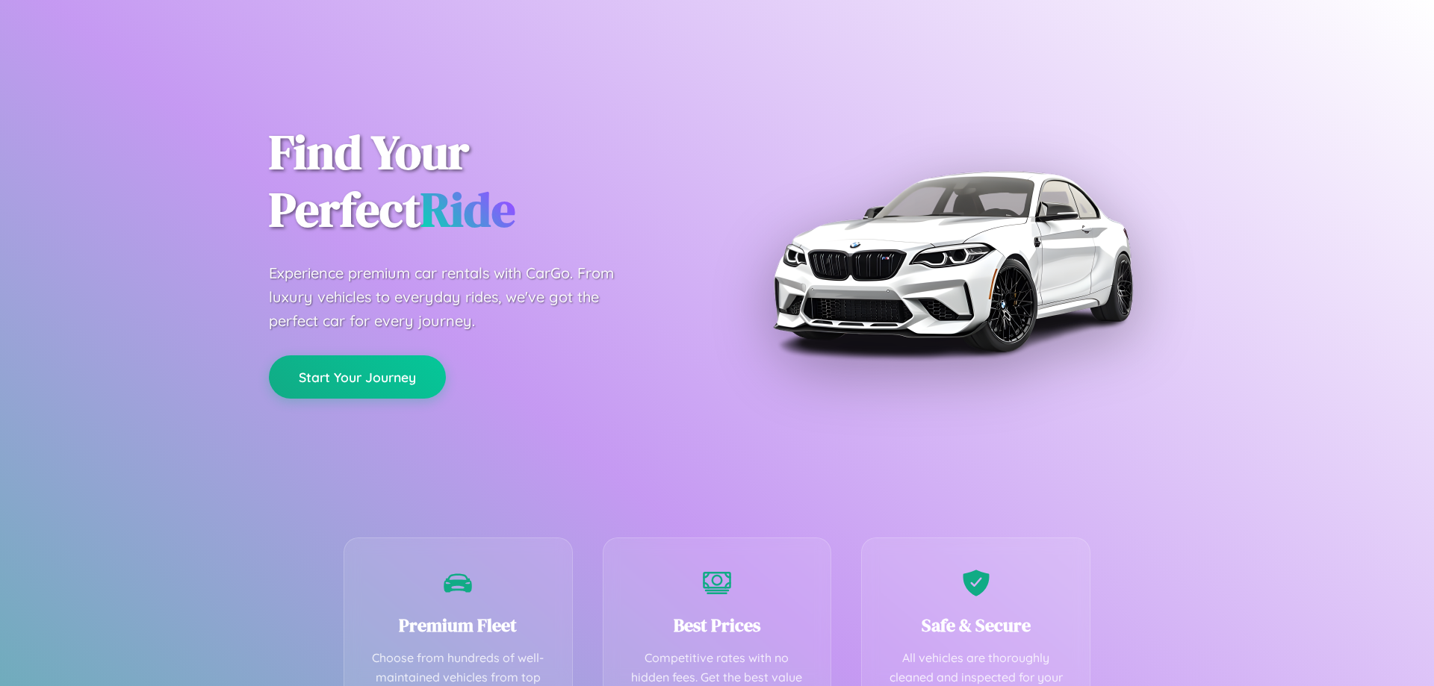  Describe the element at coordinates (482, 181) in the screenshot. I see `h1: Find Your Perfect` at that location.